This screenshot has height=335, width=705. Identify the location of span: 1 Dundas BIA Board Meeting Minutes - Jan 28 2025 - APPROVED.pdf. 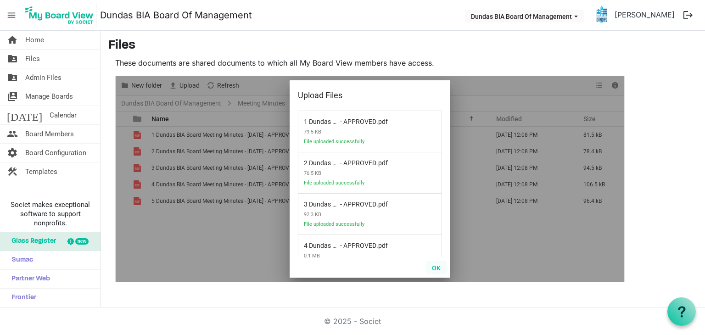
(340, 119).